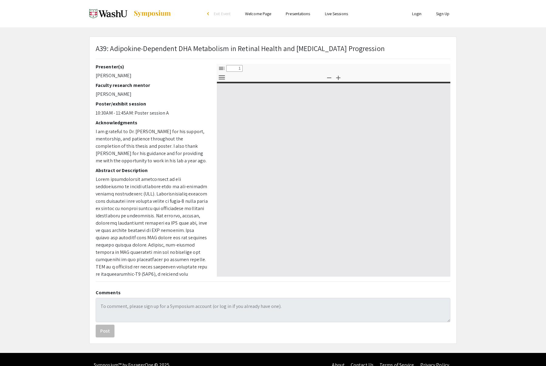  What do you see at coordinates (234, 68) in the screenshot?
I see `input: Page` at bounding box center [234, 68].